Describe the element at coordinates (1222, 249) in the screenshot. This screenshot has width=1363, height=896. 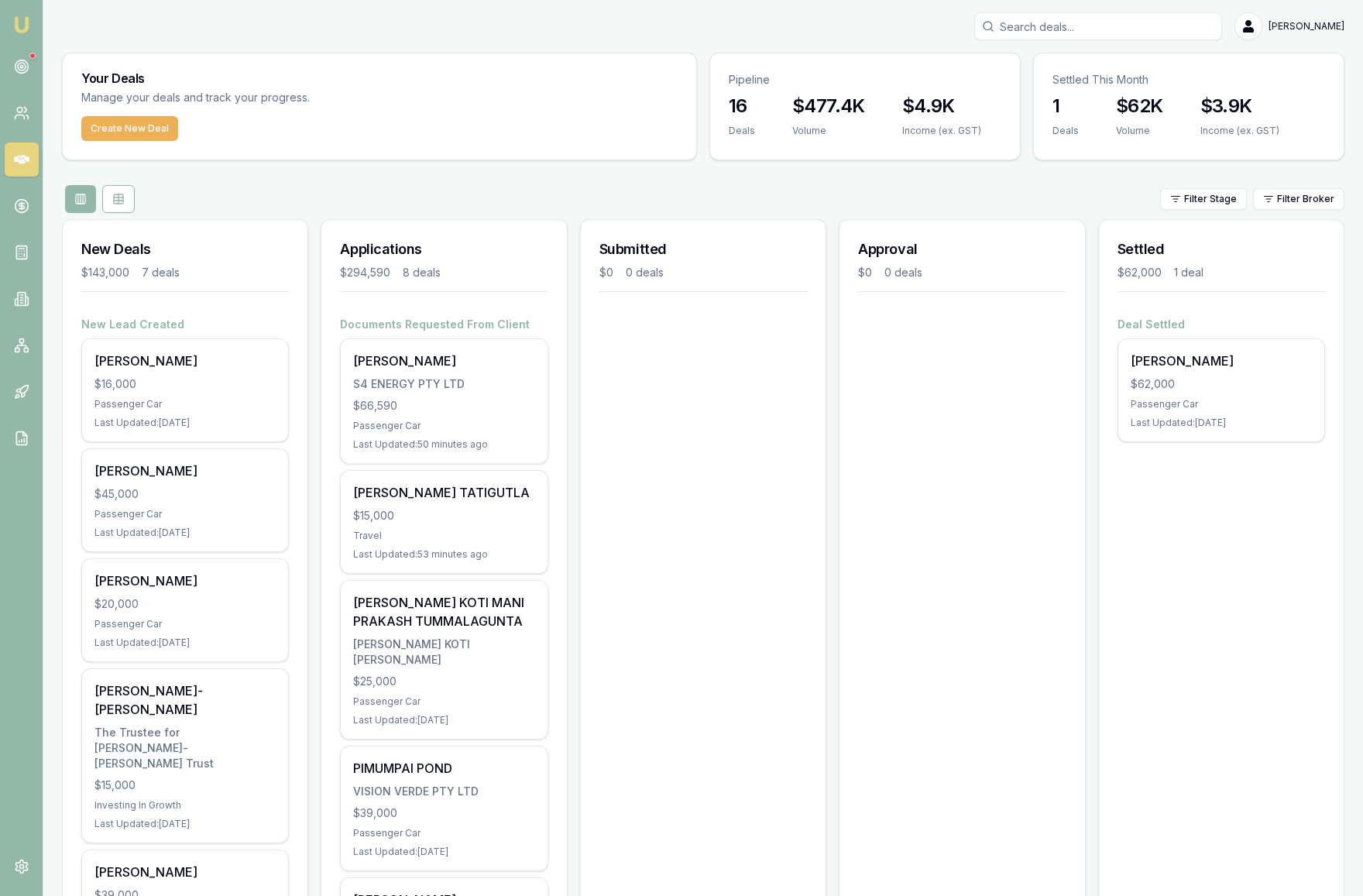
I see `h3: Settled` at that location.